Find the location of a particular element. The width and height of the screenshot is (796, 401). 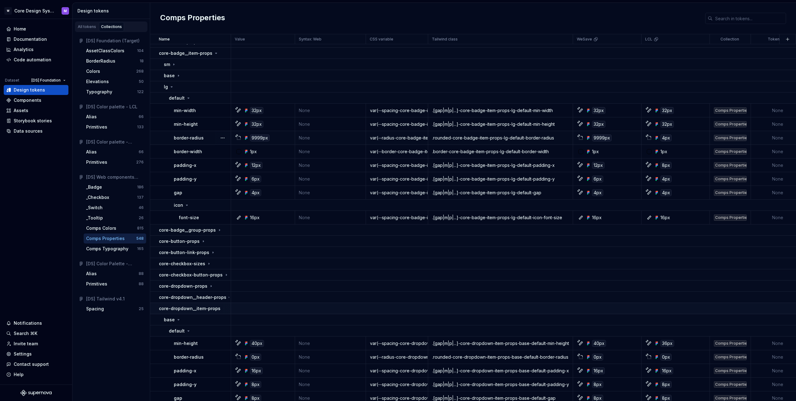

a: Components is located at coordinates (36, 100).